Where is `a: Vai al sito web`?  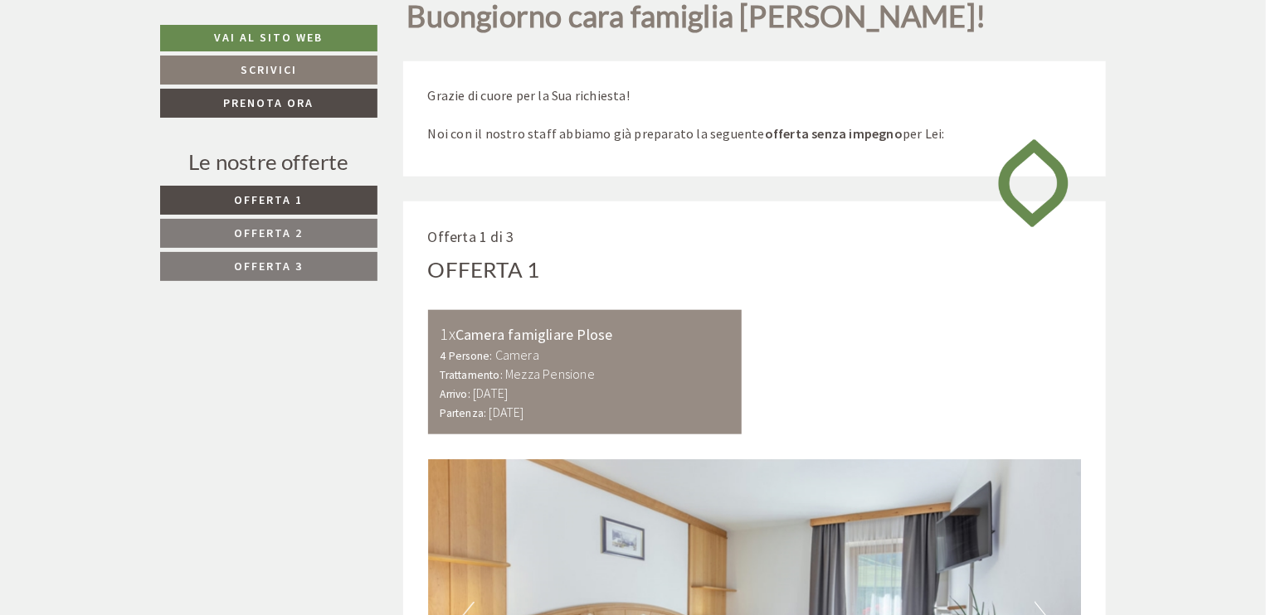 a: Vai al sito web is located at coordinates (269, 38).